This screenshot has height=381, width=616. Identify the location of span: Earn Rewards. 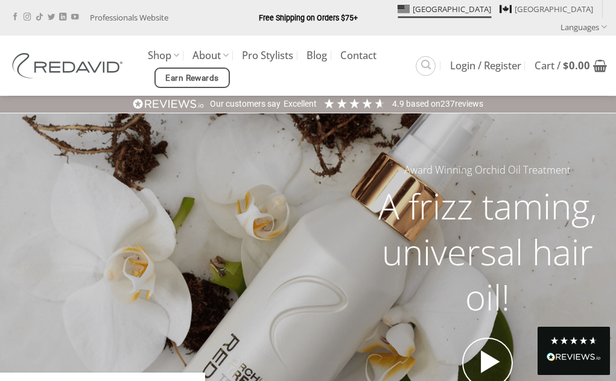
(192, 78).